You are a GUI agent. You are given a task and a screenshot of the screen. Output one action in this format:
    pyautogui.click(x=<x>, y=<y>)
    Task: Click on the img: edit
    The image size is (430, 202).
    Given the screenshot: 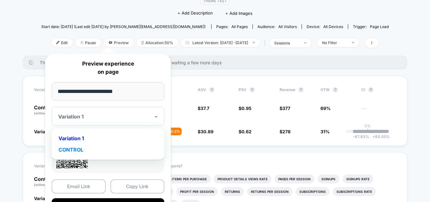 What is the action you would take?
    pyautogui.click(x=58, y=43)
    